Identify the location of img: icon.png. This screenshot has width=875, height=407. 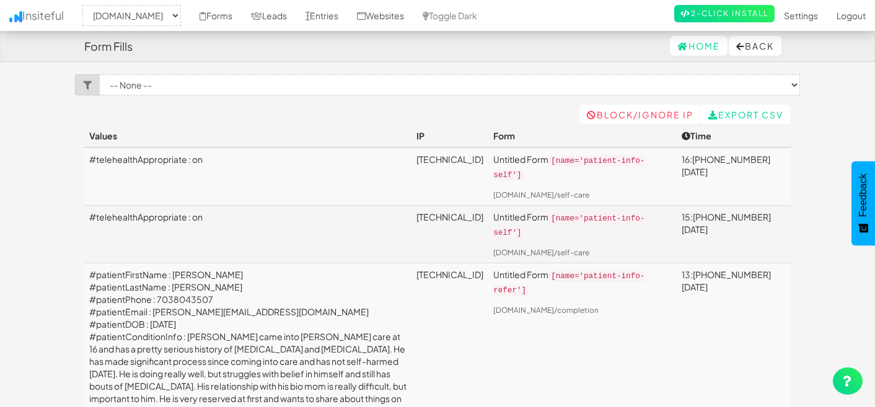
(15, 17).